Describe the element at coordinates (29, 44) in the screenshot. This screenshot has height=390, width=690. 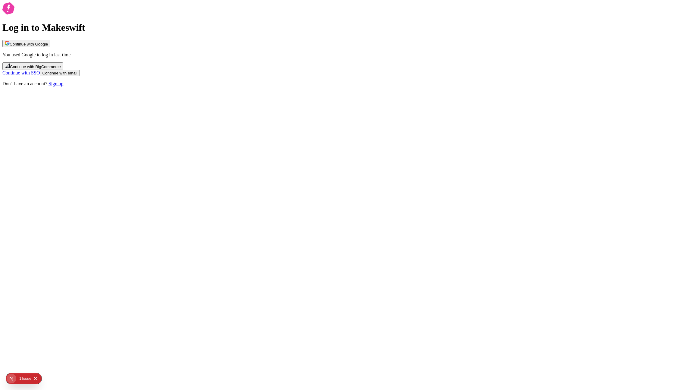
I see `span: Continue with Google` at that location.